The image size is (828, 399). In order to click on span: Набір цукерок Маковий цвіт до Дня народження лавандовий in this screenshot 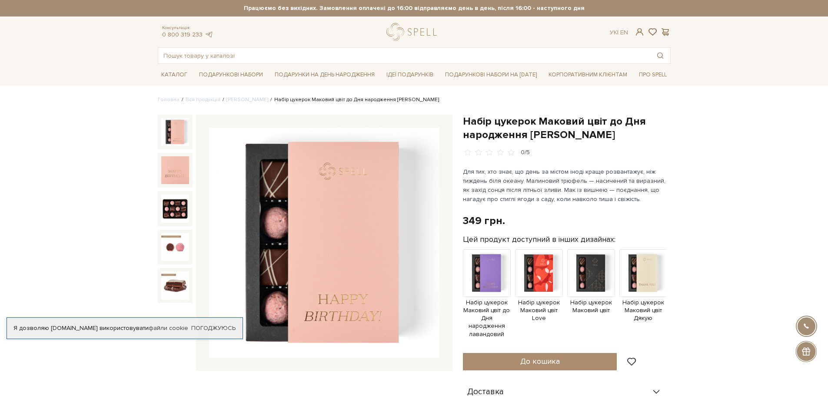, I will do `click(487, 319)`.